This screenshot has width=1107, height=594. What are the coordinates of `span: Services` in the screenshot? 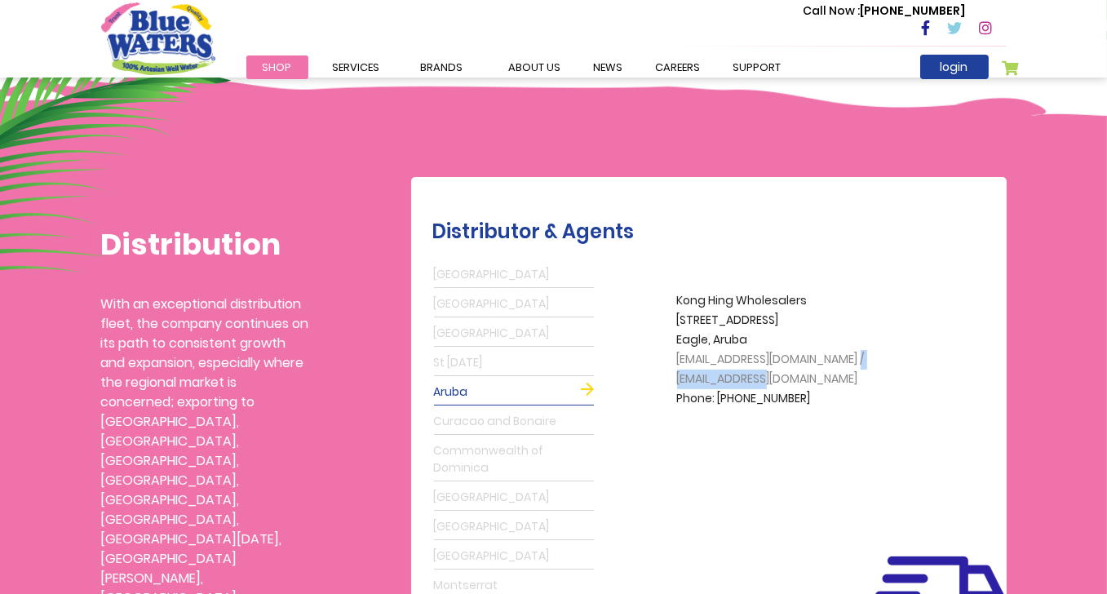 It's located at (357, 67).